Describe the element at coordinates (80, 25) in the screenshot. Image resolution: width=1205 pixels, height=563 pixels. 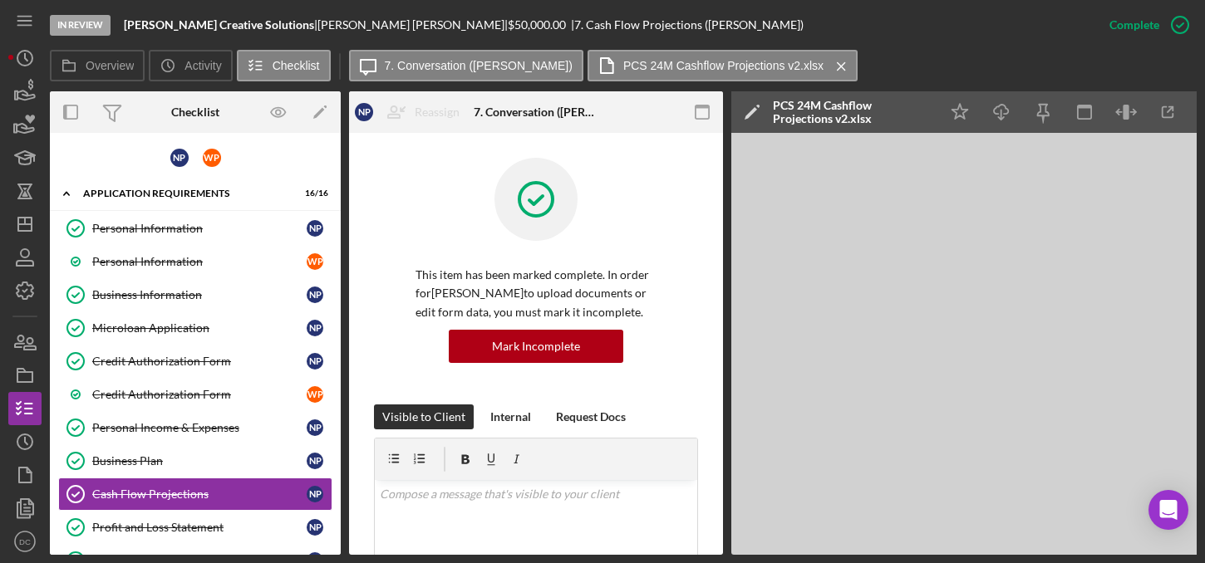
I see `div: In Review` at that location.